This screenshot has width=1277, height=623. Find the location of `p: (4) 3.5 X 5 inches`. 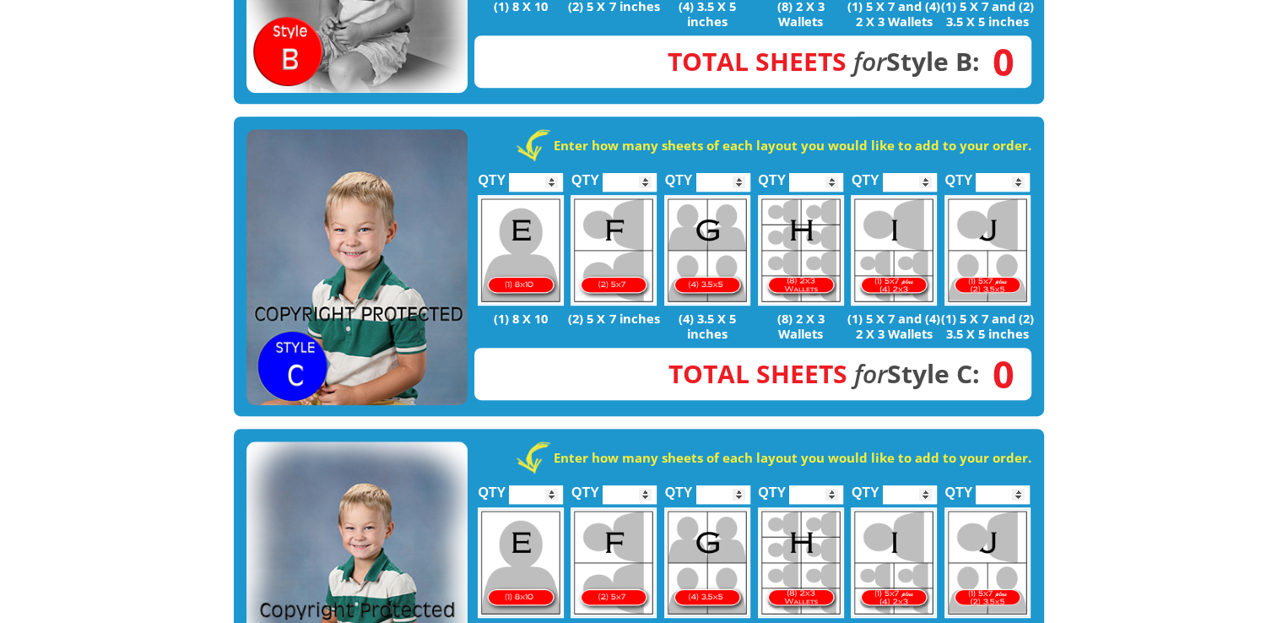

p: (4) 3.5 X 5 inches is located at coordinates (707, 326).